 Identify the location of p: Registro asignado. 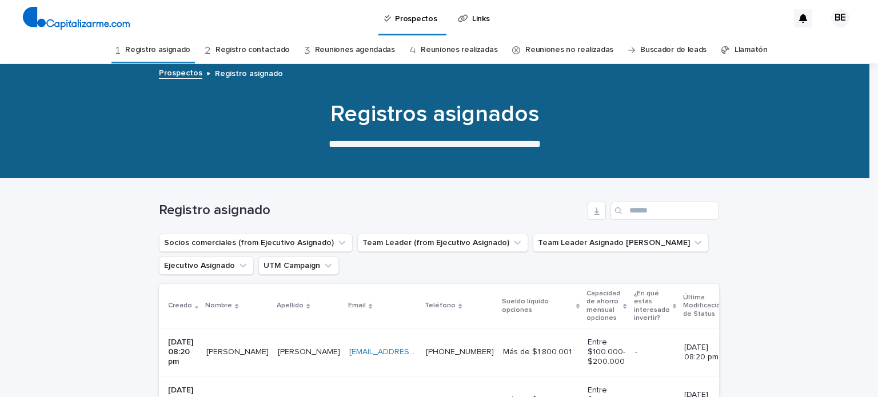
(249, 73).